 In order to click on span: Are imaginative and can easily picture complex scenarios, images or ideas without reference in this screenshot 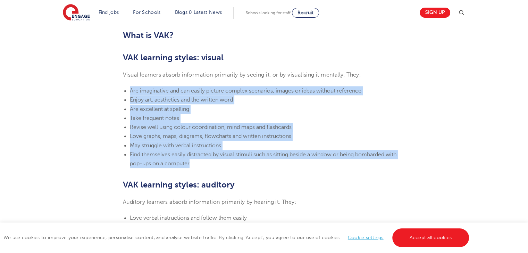, I will do `click(245, 91)`.